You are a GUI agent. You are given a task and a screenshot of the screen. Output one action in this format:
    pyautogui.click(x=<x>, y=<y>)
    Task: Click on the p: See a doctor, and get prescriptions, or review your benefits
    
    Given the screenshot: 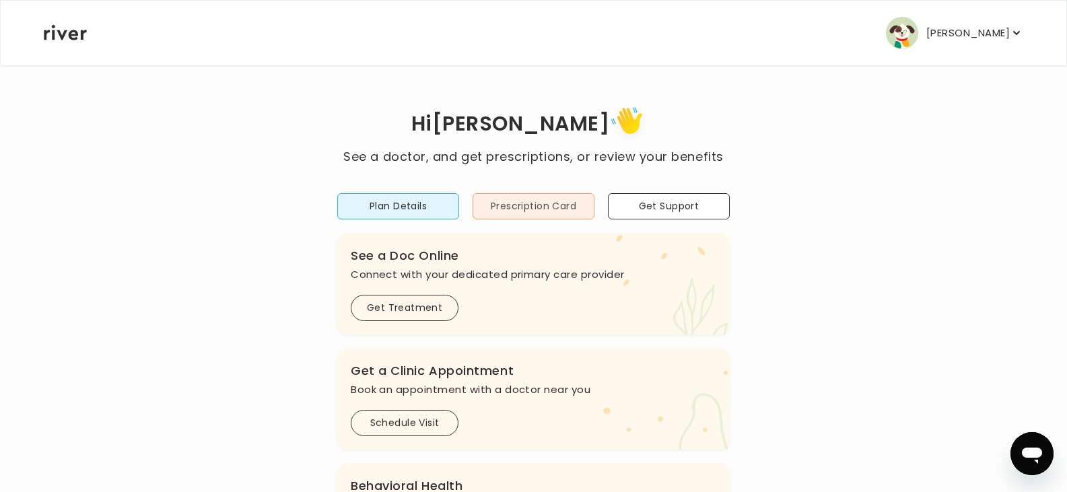 What is the action you would take?
    pyautogui.click(x=533, y=157)
    